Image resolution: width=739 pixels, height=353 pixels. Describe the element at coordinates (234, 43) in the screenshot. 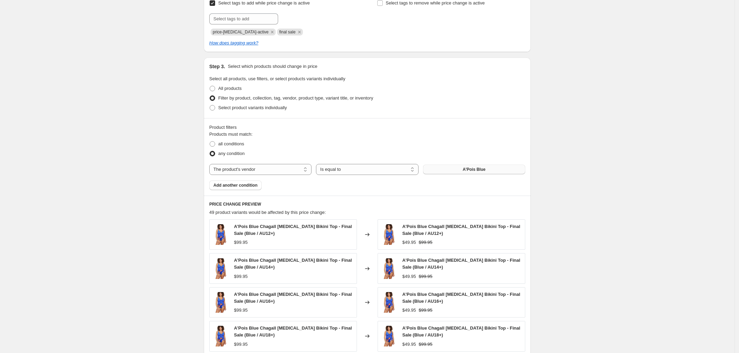

I see `i: How does tagging work?` at that location.